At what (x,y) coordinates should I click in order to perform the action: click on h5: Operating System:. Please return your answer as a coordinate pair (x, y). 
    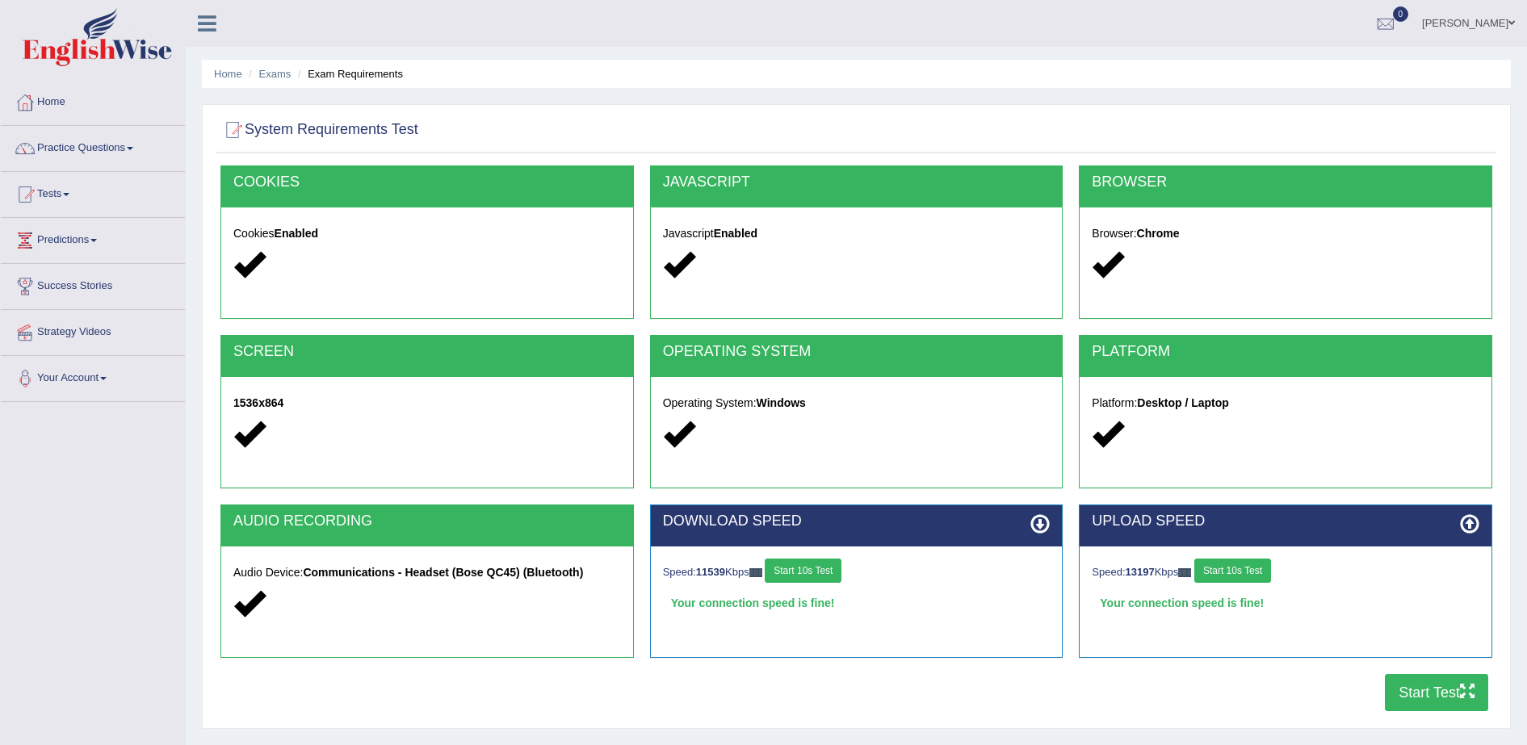
    Looking at the image, I should click on (857, 403).